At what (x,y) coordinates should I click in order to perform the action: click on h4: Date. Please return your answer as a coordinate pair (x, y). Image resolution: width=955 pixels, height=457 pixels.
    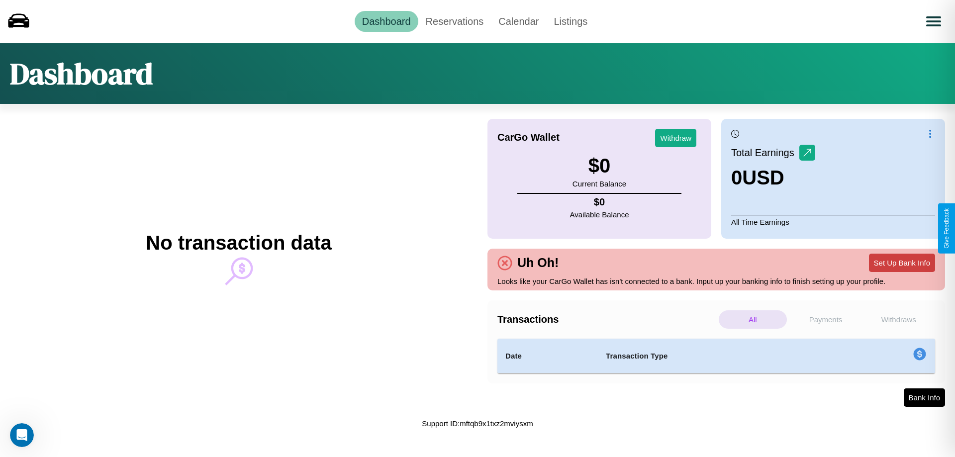
    Looking at the image, I should click on (548, 356).